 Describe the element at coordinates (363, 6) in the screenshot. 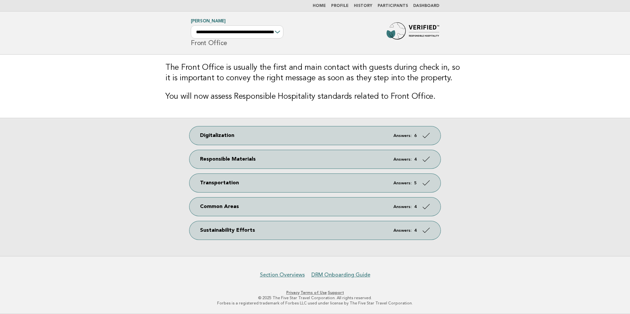

I see `a: History` at that location.